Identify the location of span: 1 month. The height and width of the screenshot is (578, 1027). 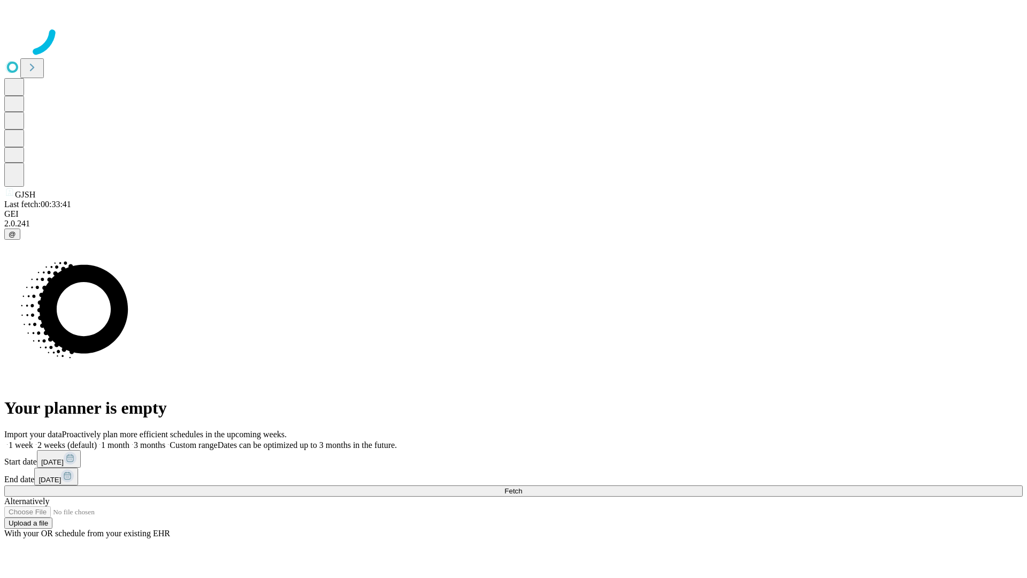
(115, 445).